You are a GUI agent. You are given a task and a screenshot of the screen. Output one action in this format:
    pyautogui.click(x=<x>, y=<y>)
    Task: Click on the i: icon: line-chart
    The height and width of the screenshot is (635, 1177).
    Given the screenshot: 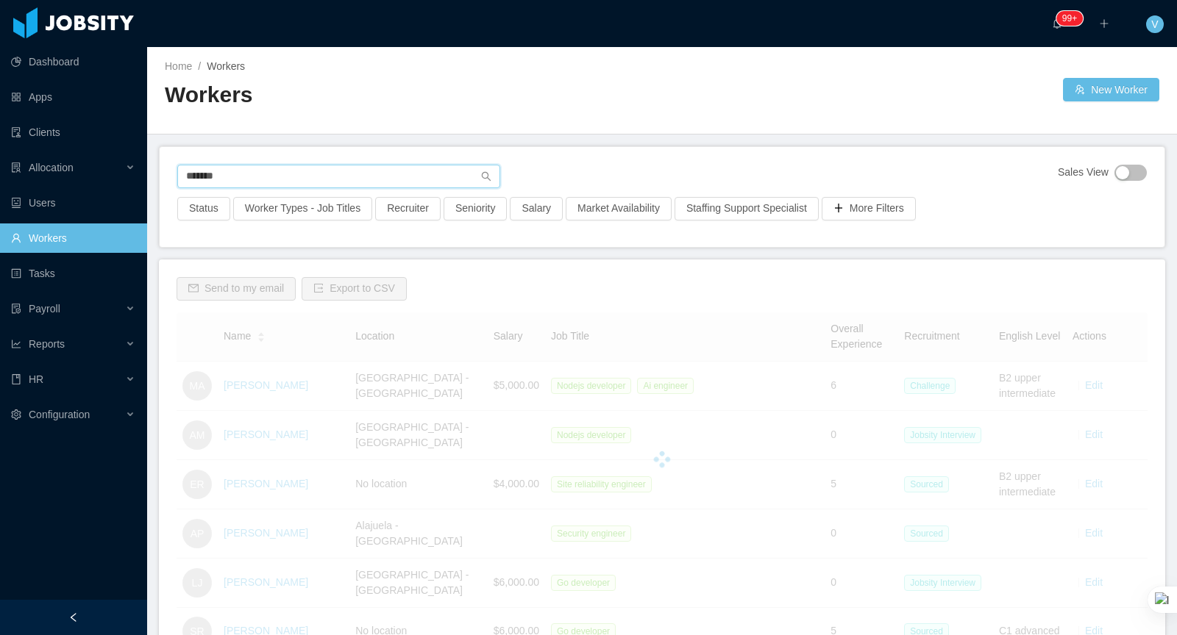 What is the action you would take?
    pyautogui.click(x=16, y=344)
    